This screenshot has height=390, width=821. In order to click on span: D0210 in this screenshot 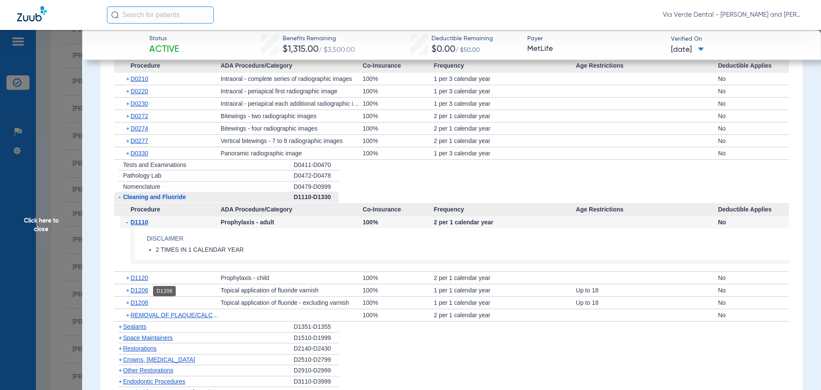, I will do `click(139, 79)`.